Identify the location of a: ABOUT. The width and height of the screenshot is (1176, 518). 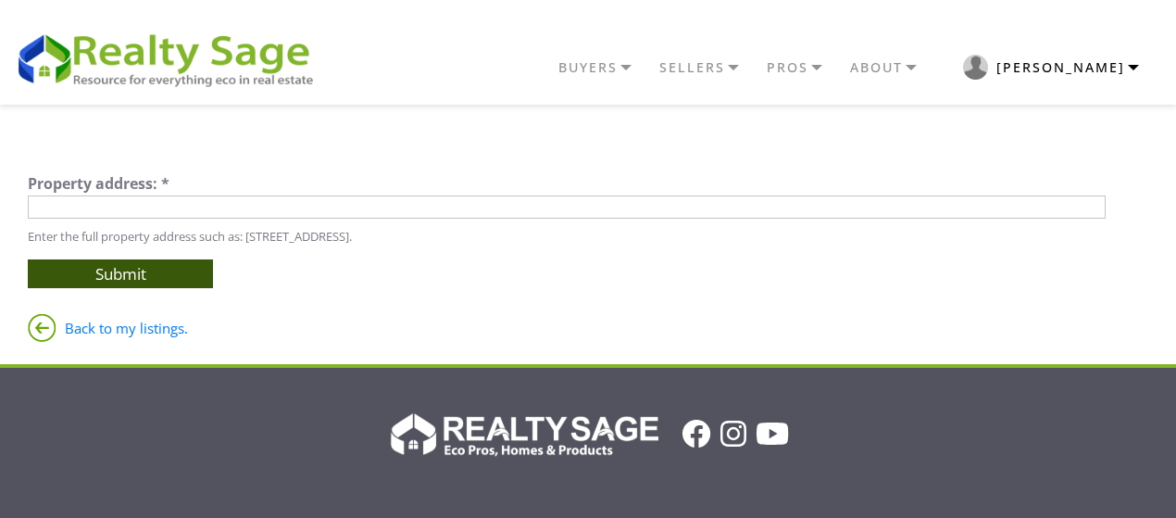
(893, 68).